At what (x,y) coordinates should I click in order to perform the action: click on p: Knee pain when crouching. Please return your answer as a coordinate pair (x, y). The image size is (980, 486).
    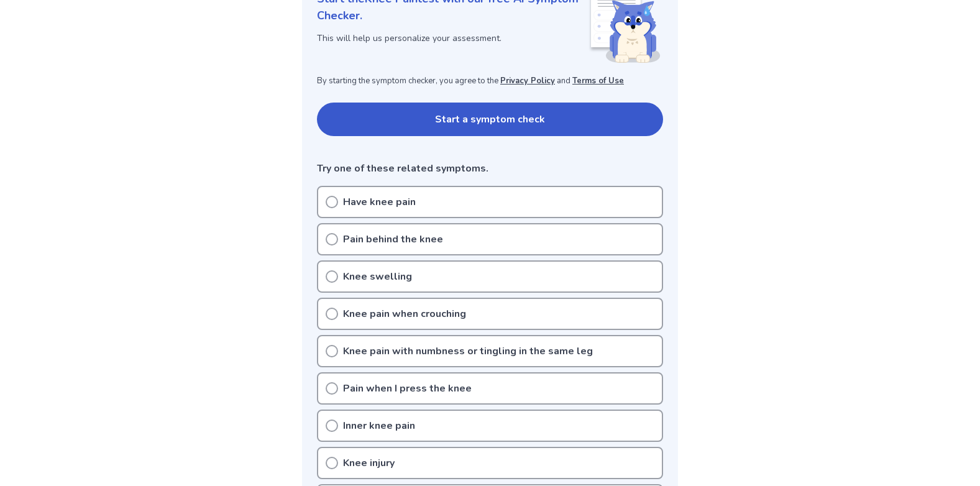
    Looking at the image, I should click on (405, 314).